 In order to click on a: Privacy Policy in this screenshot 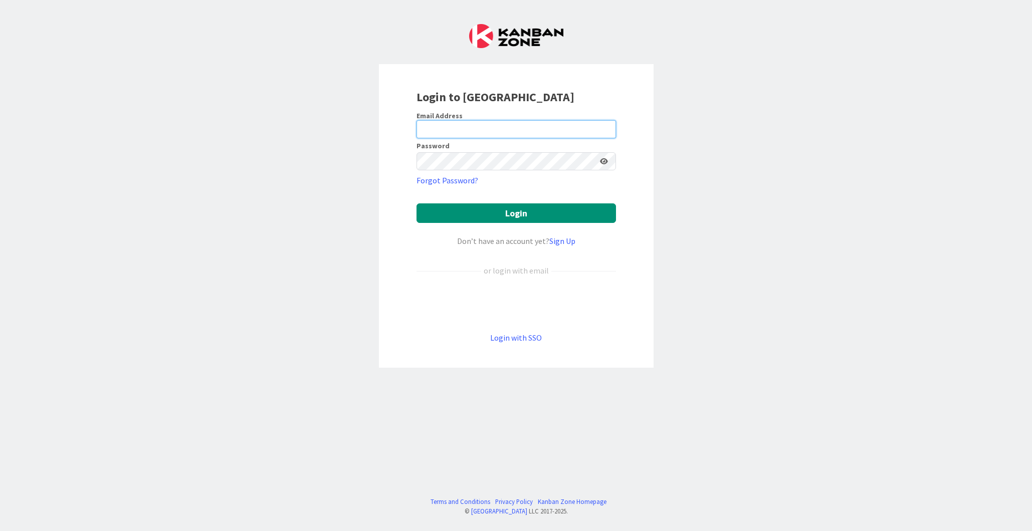, I will do `click(514, 502)`.